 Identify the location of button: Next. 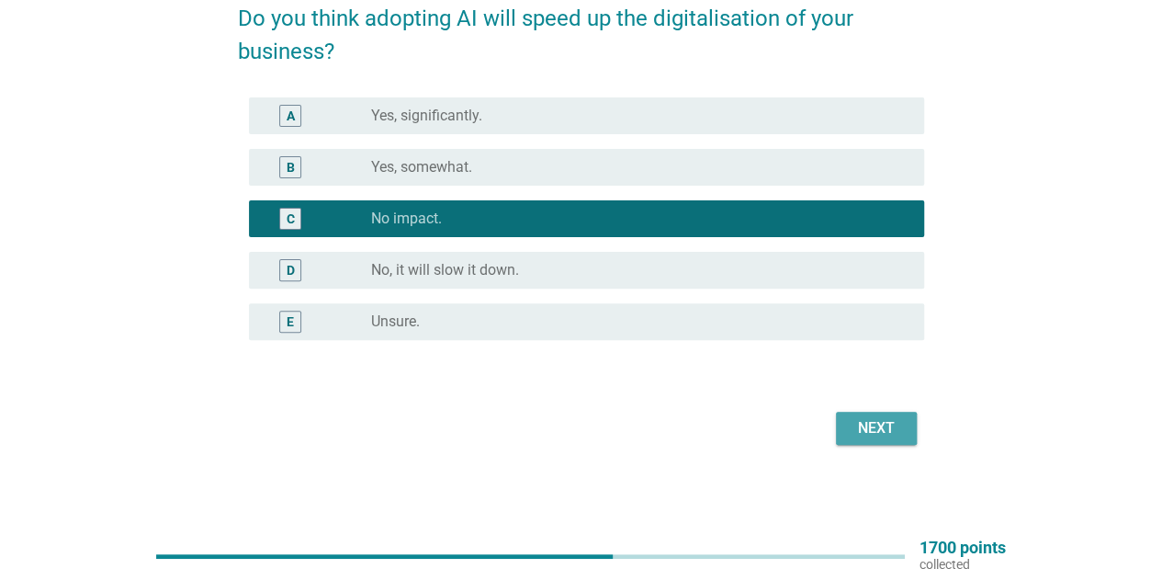
(877, 428).